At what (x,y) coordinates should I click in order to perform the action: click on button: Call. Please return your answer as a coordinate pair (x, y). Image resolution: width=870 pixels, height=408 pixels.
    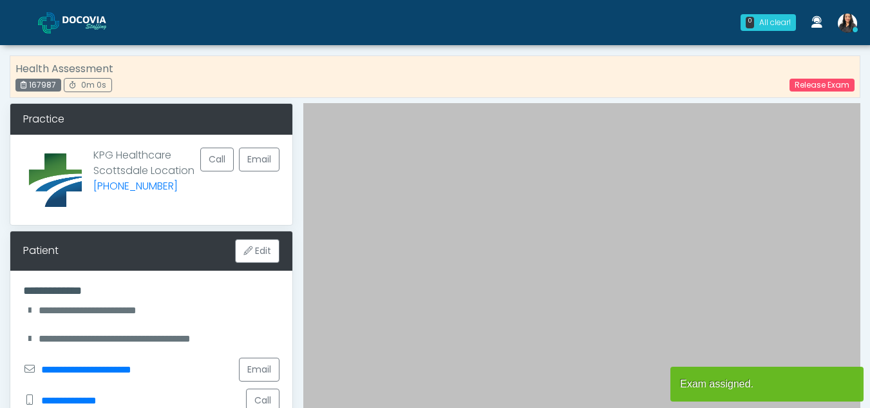
    Looking at the image, I should click on (217, 159).